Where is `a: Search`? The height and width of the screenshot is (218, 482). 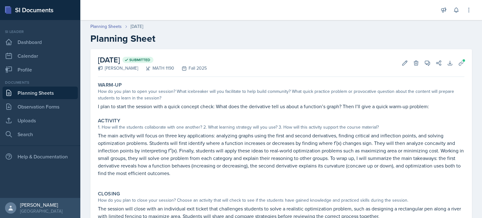 a: Search is located at coordinates (40, 134).